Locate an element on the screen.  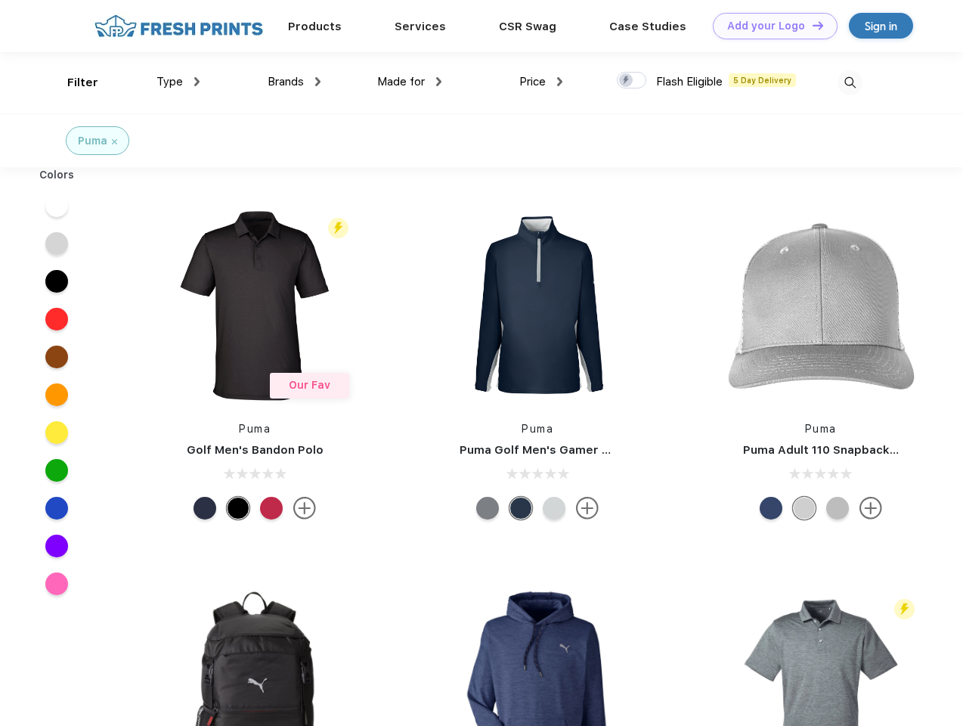
img: filter_cancel.svg is located at coordinates (114, 141).